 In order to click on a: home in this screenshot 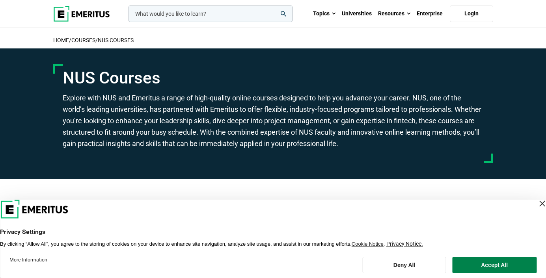, I will do `click(61, 40)`.